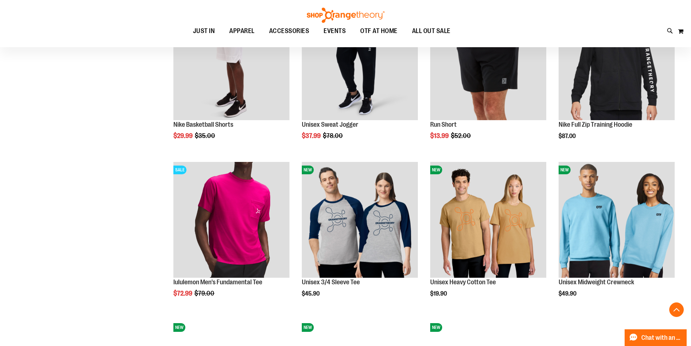 The image size is (691, 346). What do you see at coordinates (289, 31) in the screenshot?
I see `span: ACCESSORIES` at bounding box center [289, 31].